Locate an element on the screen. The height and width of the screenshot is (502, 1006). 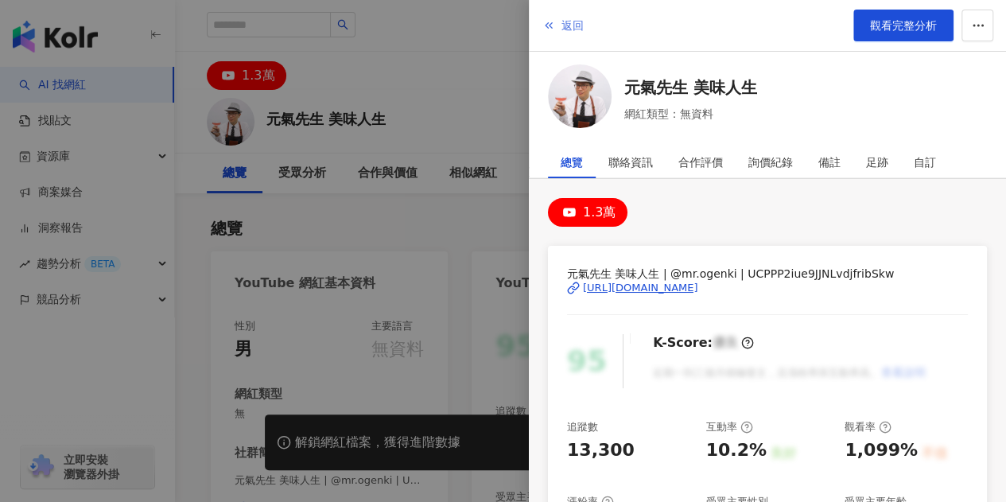
a: KOL Avatar is located at coordinates (580, 99).